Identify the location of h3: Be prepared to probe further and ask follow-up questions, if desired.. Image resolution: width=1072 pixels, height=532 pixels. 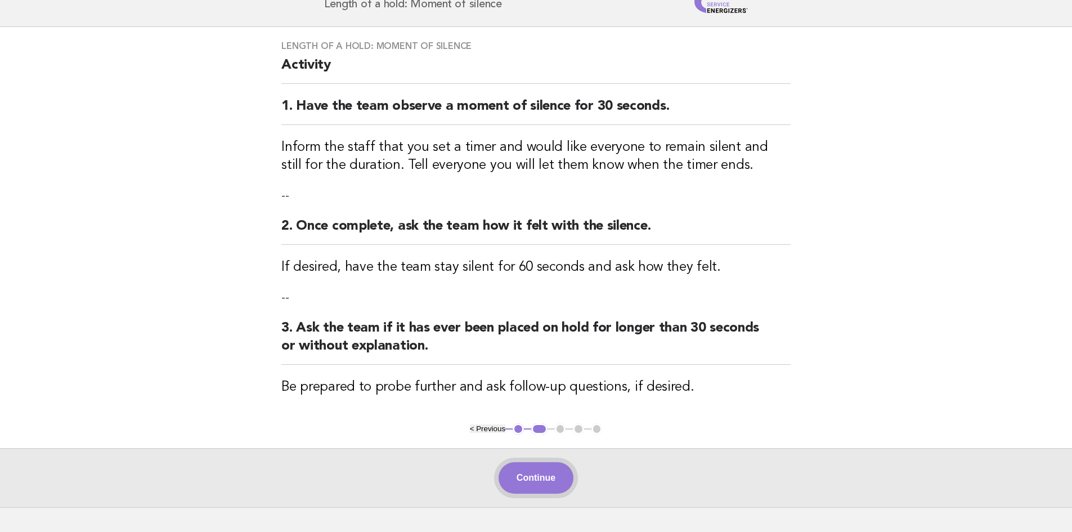
(536, 387).